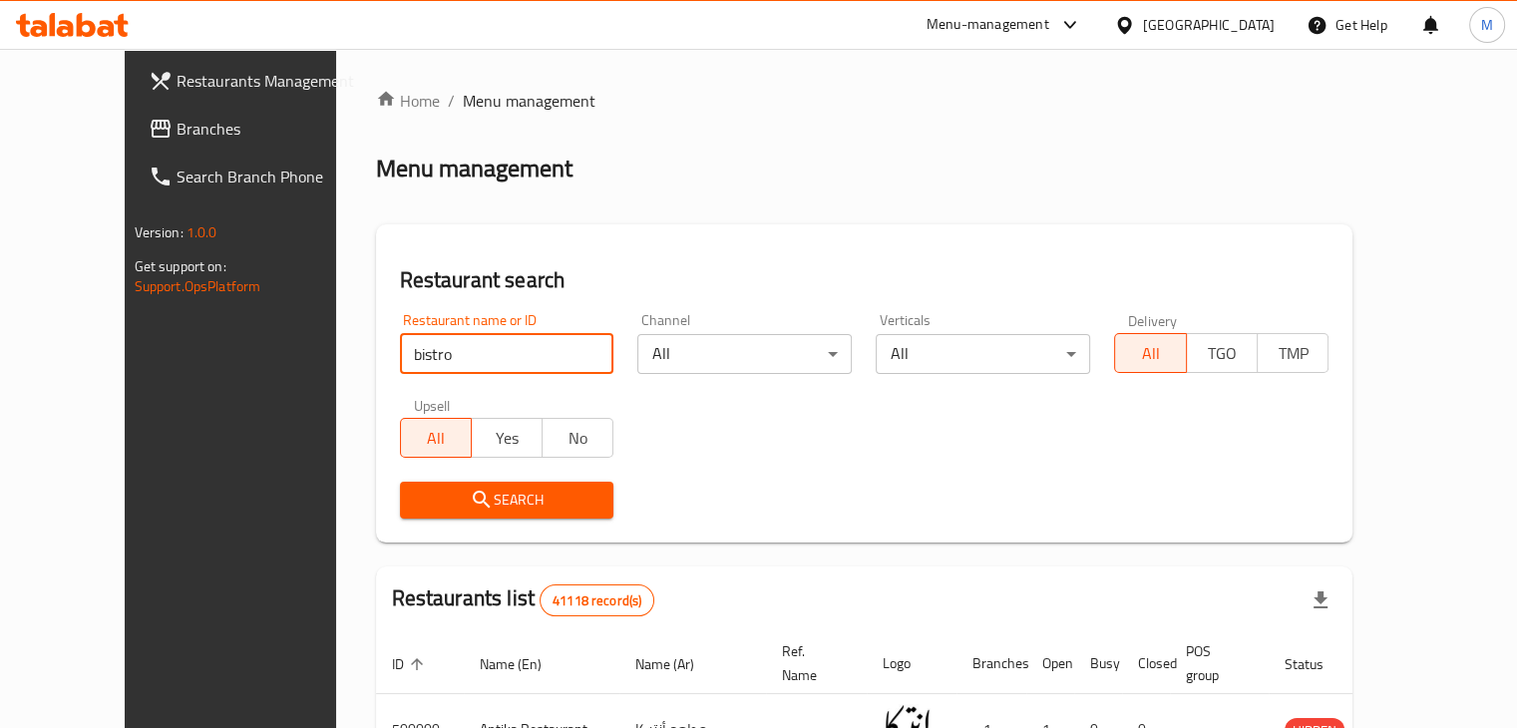  I want to click on span: Yes, so click(507, 438).